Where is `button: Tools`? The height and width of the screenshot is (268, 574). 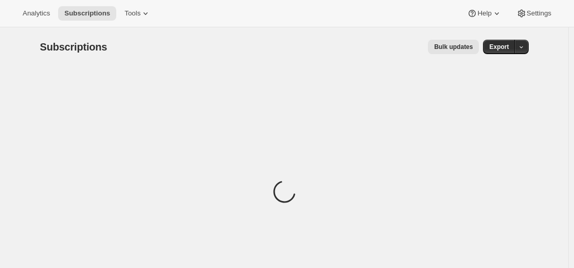
button: Tools is located at coordinates (137, 13).